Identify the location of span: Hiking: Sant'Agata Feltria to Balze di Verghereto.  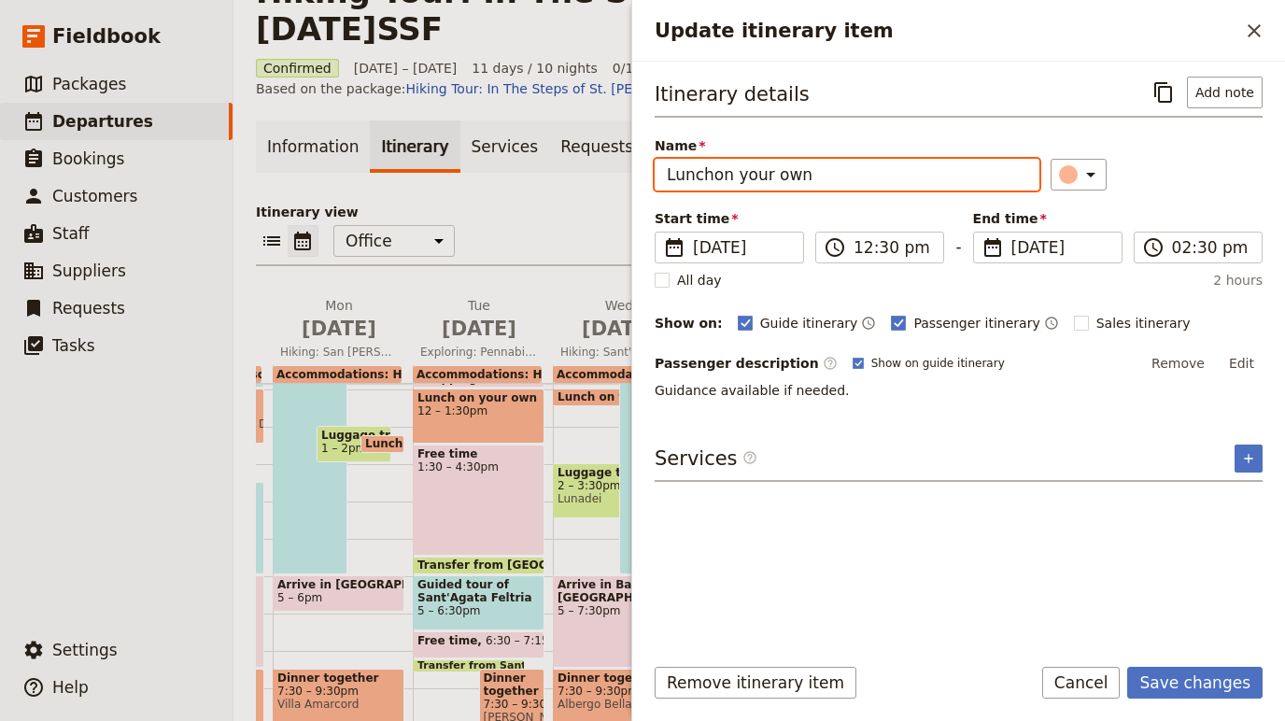
(619, 352).